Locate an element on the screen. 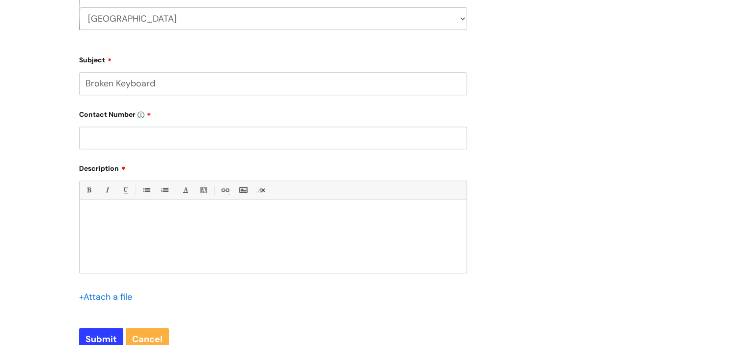 The height and width of the screenshot is (345, 747). div: Attach a file is located at coordinates (108, 297).